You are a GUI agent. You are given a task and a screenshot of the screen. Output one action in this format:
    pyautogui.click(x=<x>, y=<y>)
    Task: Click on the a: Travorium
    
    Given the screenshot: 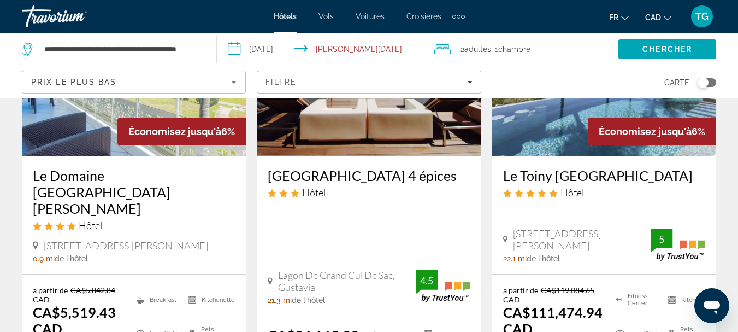 What is the action you would take?
    pyautogui.click(x=76, y=16)
    